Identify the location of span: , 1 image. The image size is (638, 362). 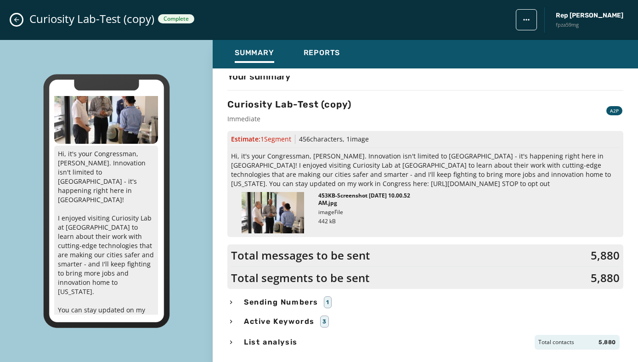
(356, 139).